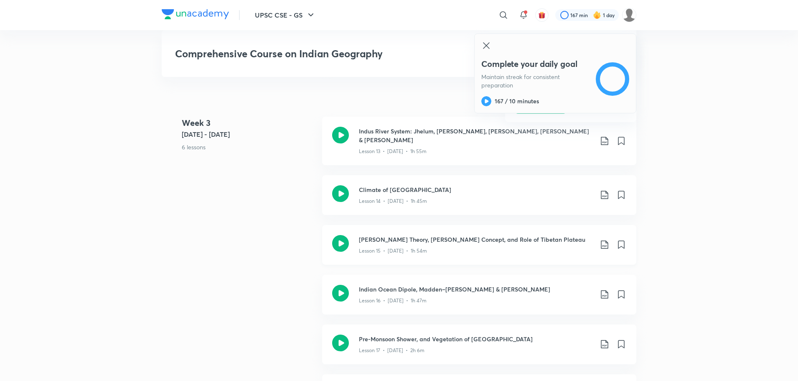  Describe the element at coordinates (542, 15) in the screenshot. I see `img: avatar` at that location.